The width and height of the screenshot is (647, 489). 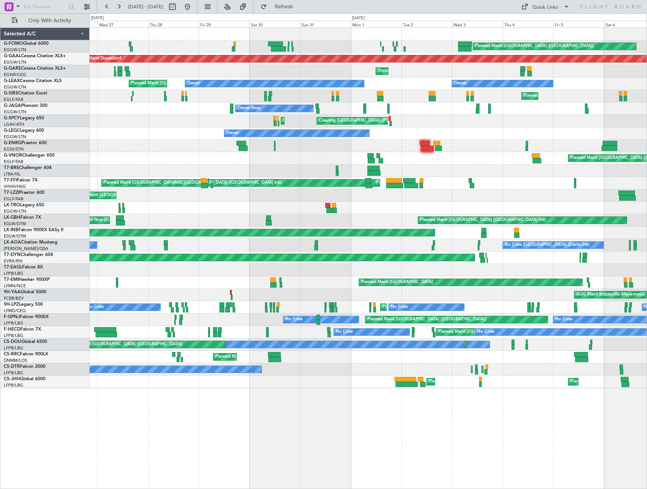 I want to click on a: T7-LZZIPraetor 600, so click(x=24, y=193).